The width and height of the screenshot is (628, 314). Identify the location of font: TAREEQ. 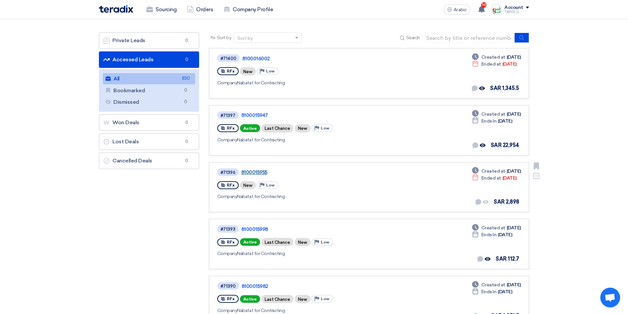
(512, 12).